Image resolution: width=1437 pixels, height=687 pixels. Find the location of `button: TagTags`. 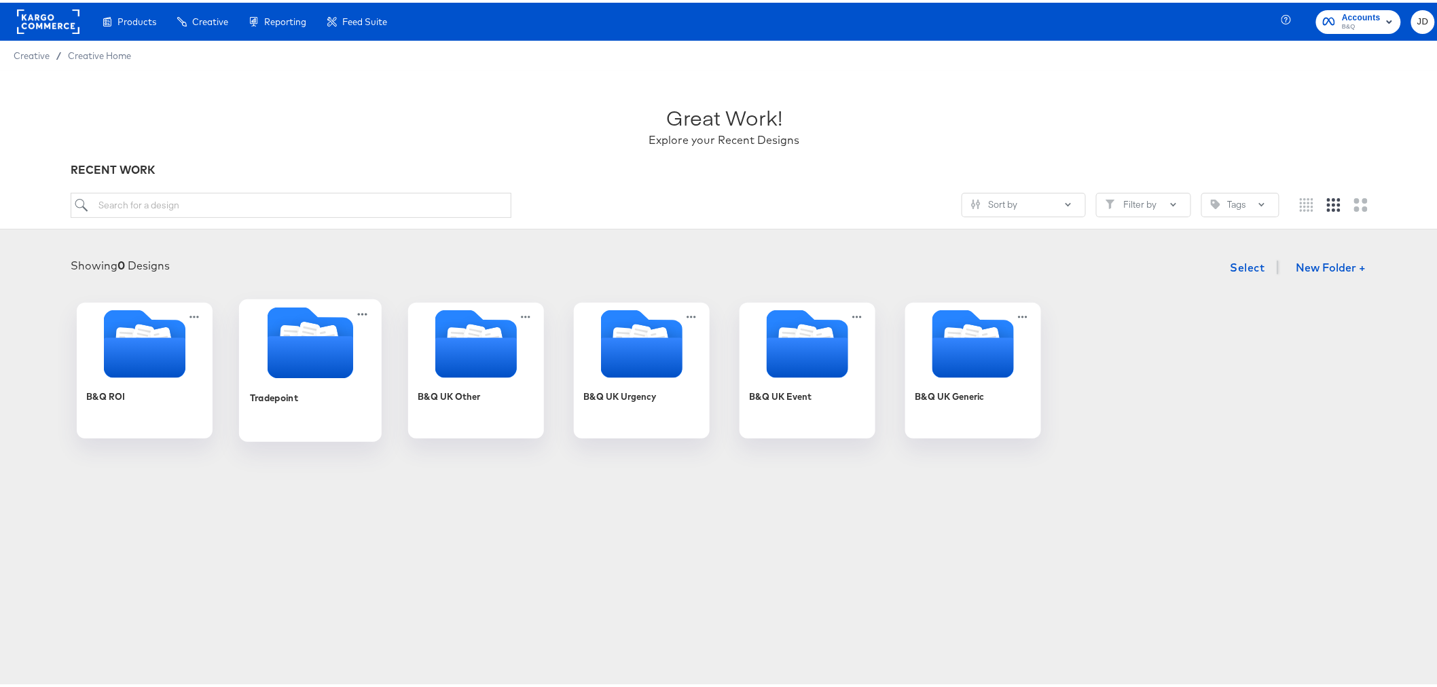

button: TagTags is located at coordinates (1240, 202).